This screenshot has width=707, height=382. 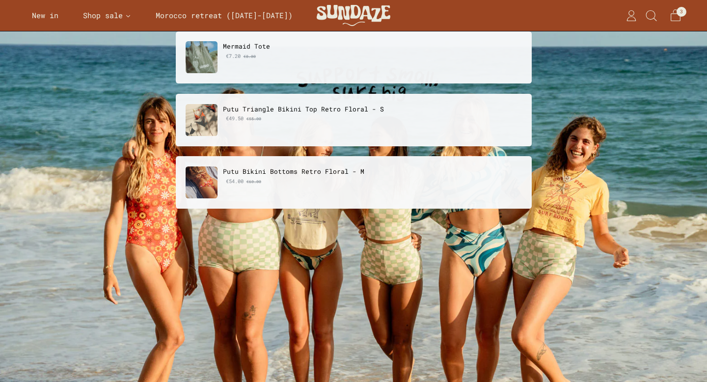 What do you see at coordinates (249, 56) in the screenshot?
I see `strike: €8.00` at bounding box center [249, 56].